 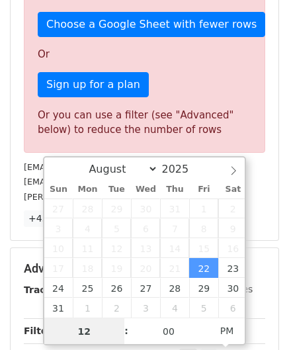 I want to click on span: Sat, so click(x=233, y=189).